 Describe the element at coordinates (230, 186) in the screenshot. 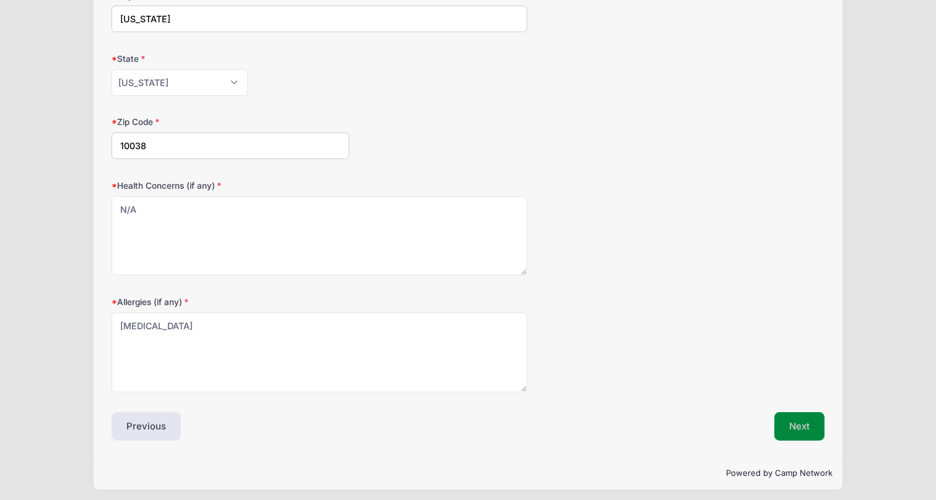

I see `label: Health Concerns (if any)` at that location.